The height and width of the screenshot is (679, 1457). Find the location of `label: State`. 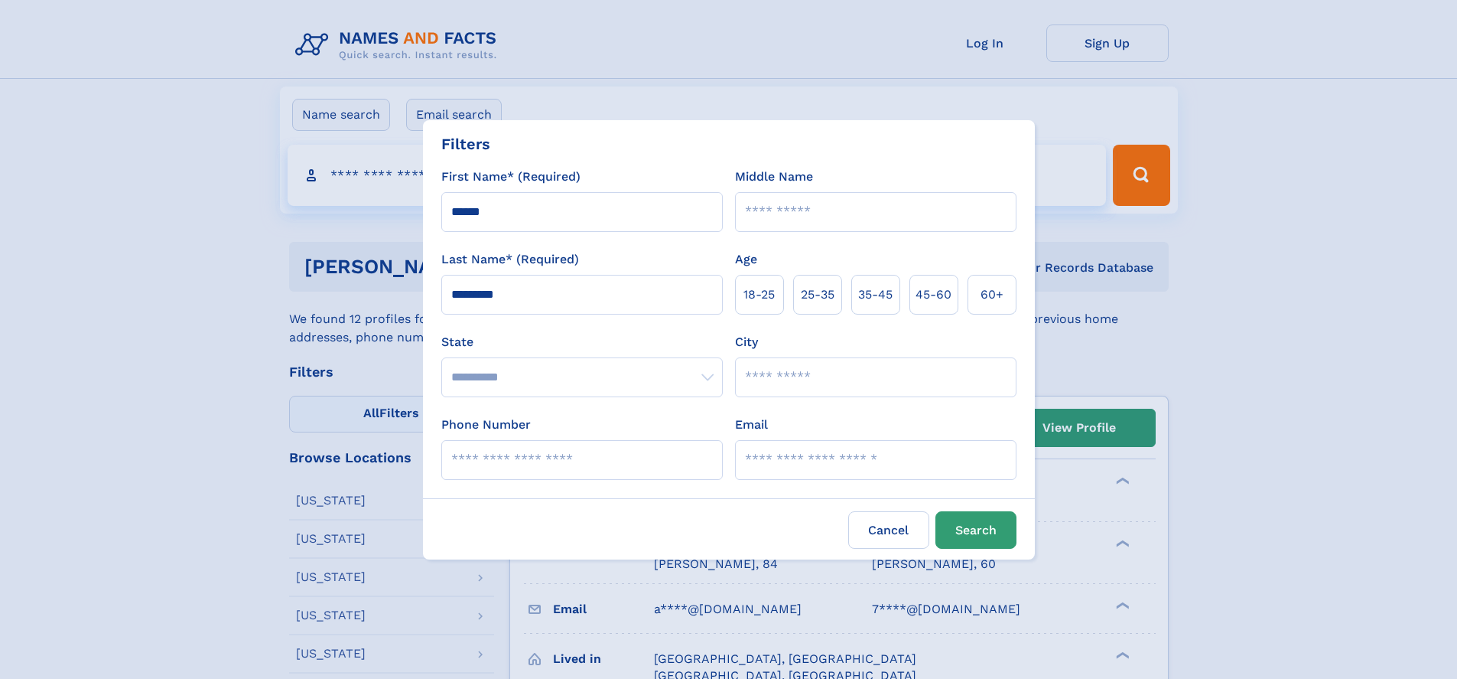

label: State is located at coordinates (582, 342).